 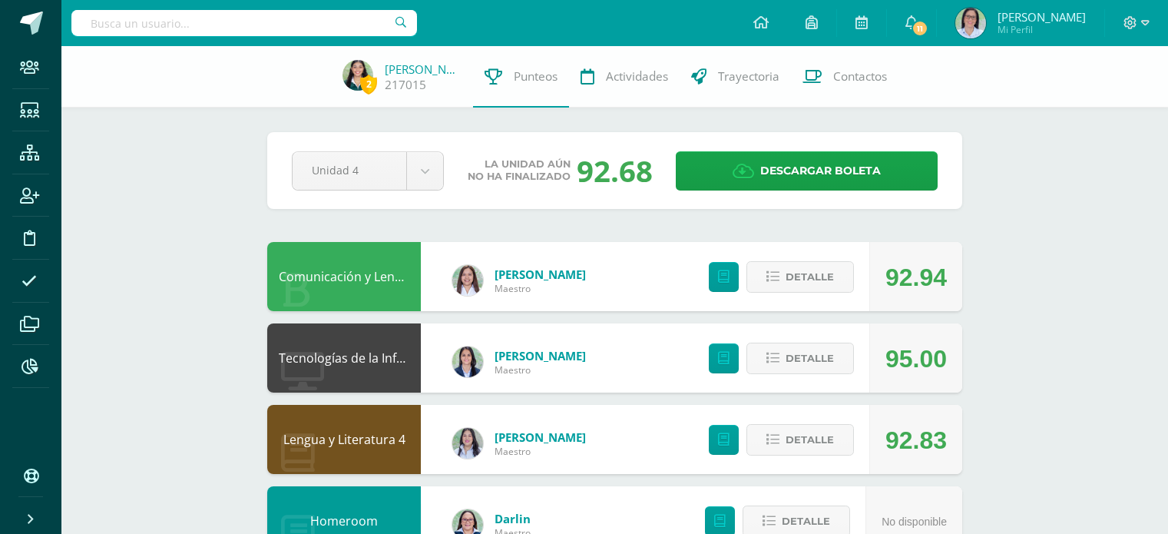 What do you see at coordinates (916, 359) in the screenshot?
I see `div: 95.00` at bounding box center [916, 359].